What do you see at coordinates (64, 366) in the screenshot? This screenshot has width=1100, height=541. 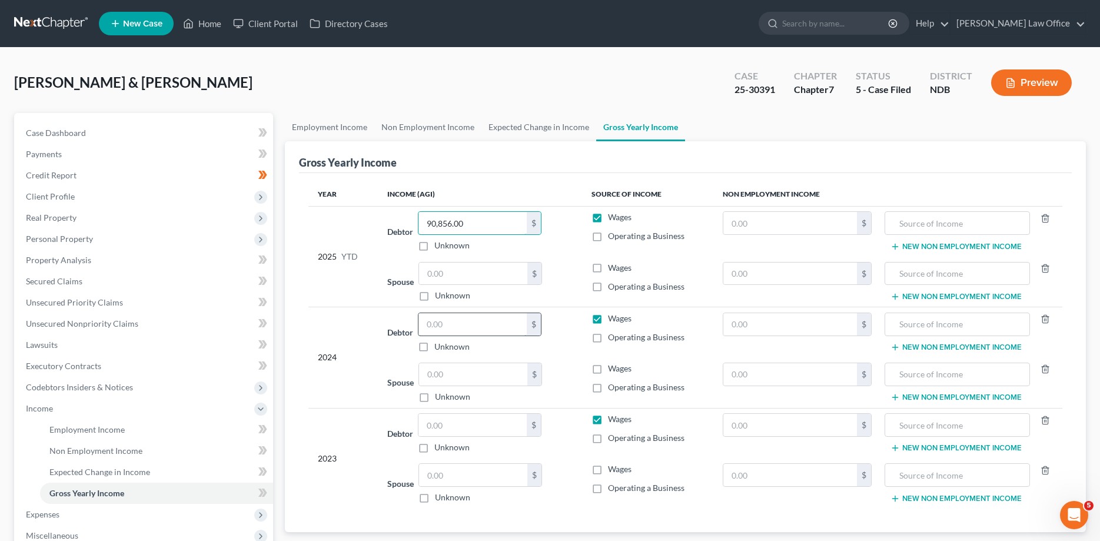 I see `span: Executory Contracts` at bounding box center [64, 366].